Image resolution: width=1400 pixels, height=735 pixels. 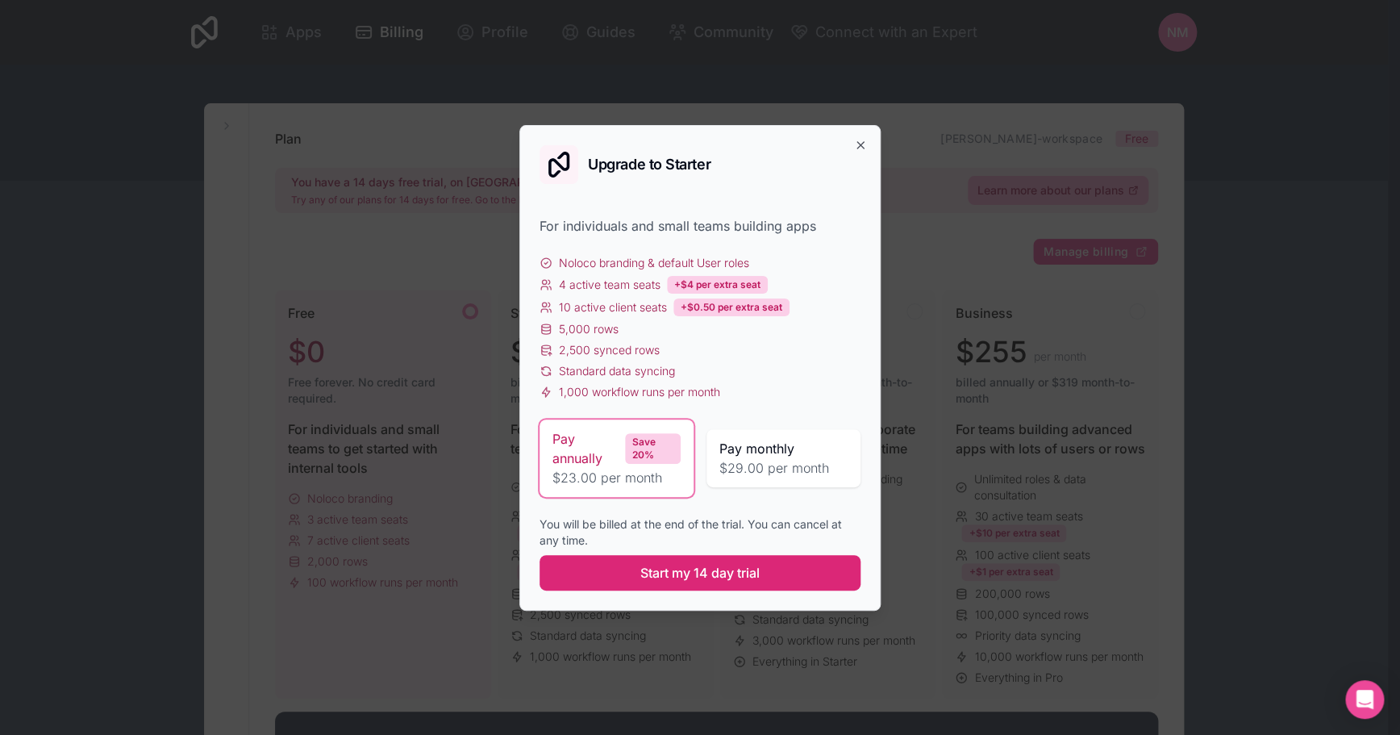 I want to click on div: You will be billed at the end of the trial. You can cancel at any time., so click(x=700, y=532).